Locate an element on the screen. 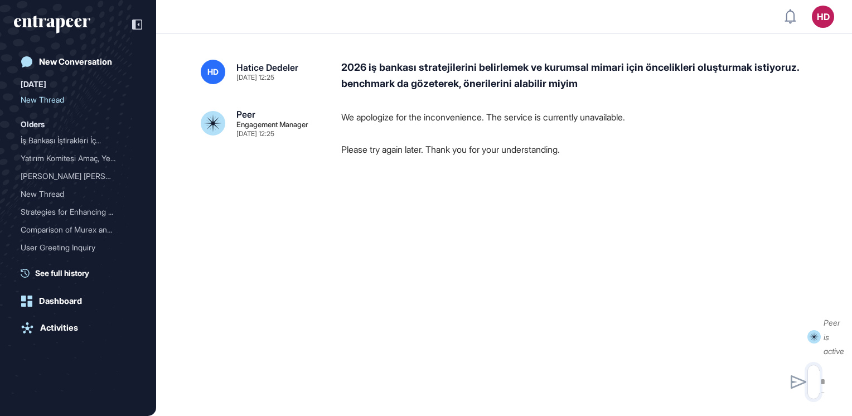 The height and width of the screenshot is (416, 852). span: See full history is located at coordinates (62, 273).